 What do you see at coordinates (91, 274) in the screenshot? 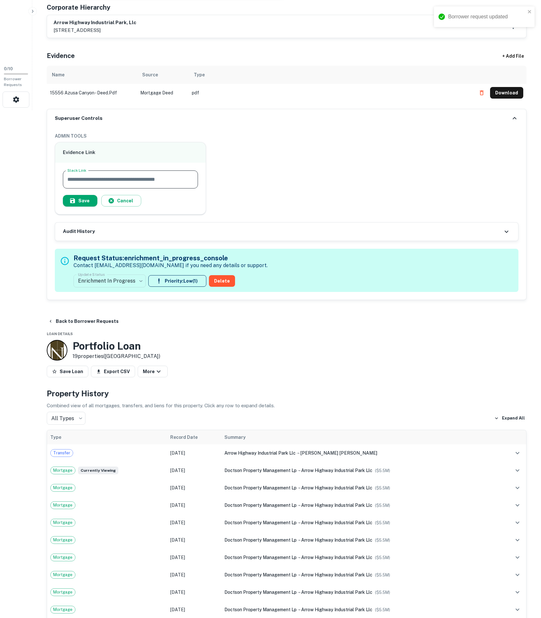
I see `label: Update Status` at bounding box center [91, 274].